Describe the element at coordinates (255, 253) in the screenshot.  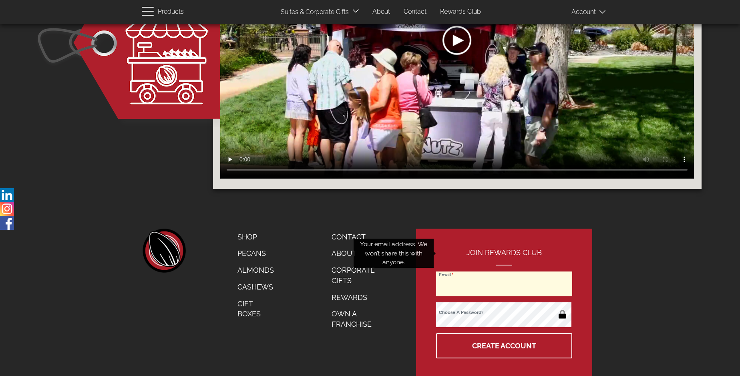
I see `a: Pecans` at that location.